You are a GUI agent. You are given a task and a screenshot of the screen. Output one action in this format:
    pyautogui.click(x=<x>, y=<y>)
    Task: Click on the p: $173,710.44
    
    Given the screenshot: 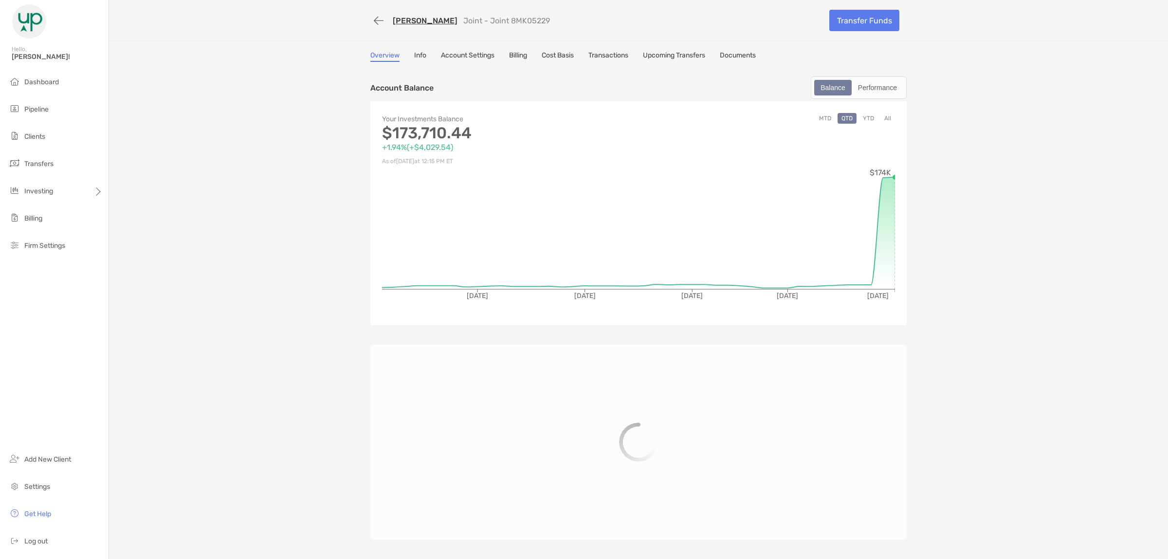 What is the action you would take?
    pyautogui.click(x=510, y=133)
    